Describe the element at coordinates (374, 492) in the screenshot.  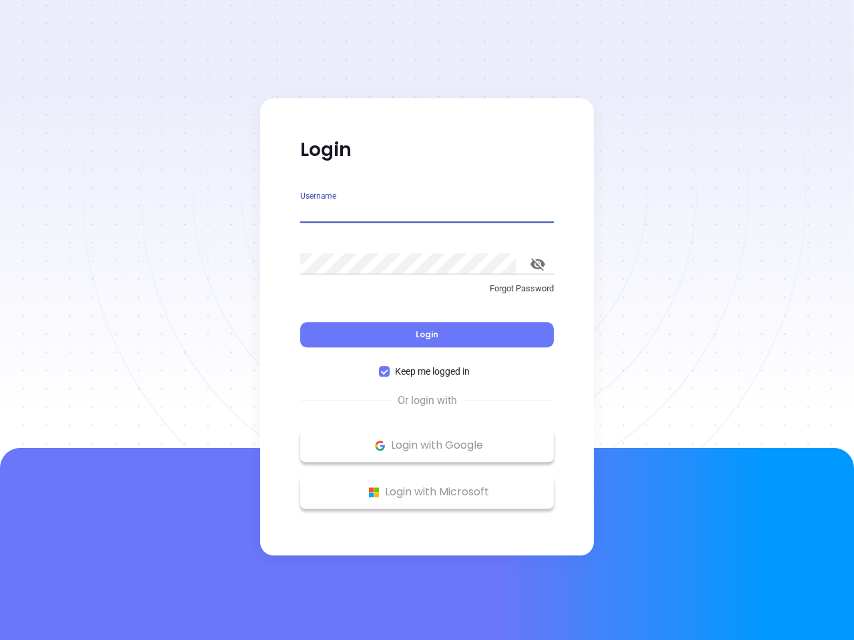
I see `img: Microsoft Logo` at that location.